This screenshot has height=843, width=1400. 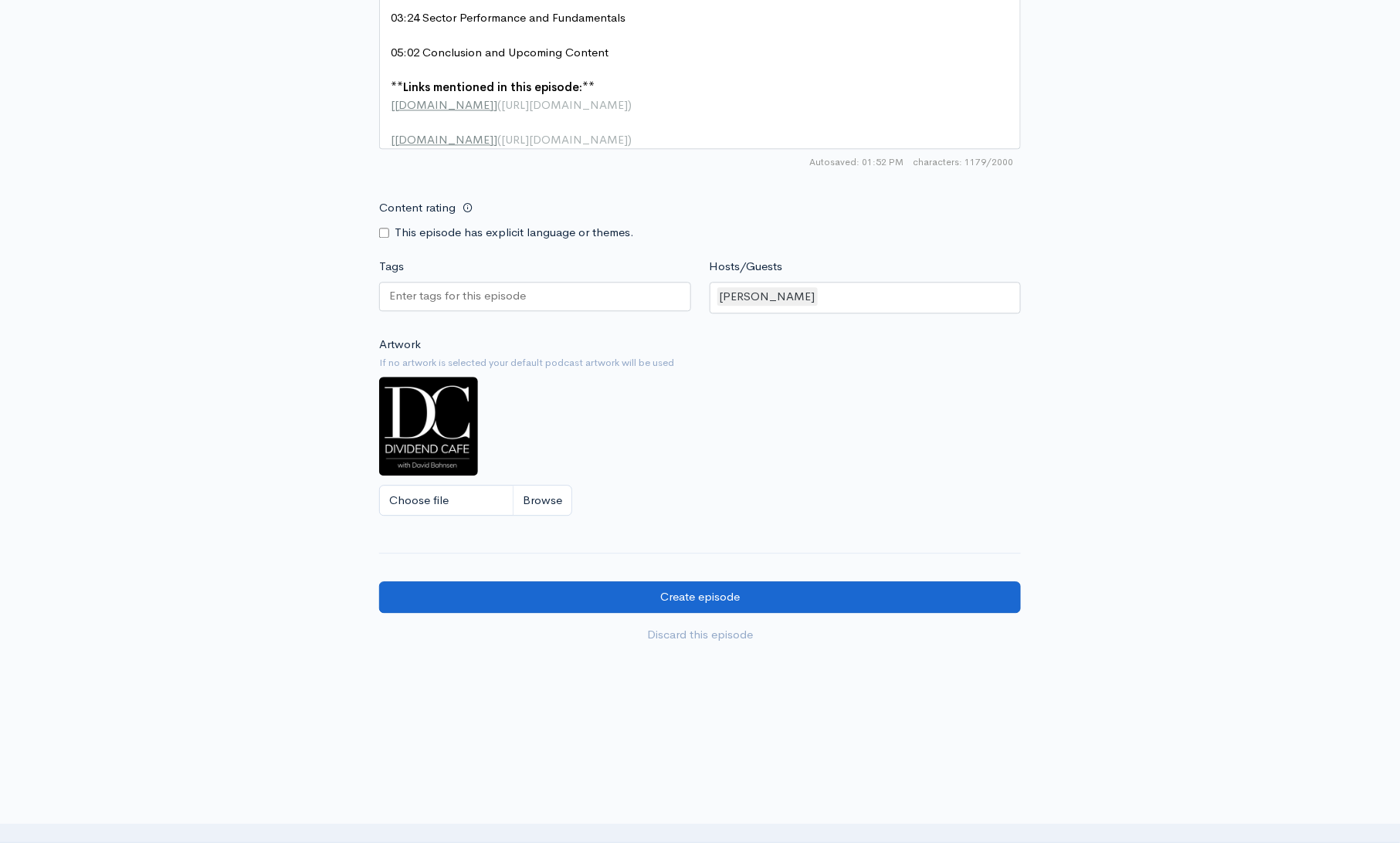 I want to click on small: If no artwork is selected your default podcast artwork will be used, so click(x=700, y=363).